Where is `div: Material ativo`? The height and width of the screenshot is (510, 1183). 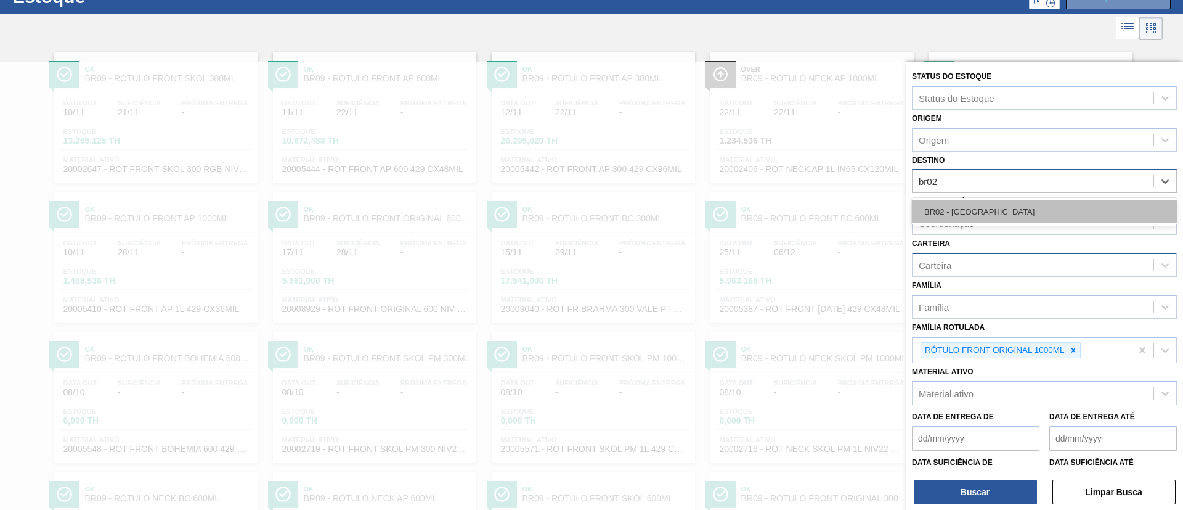
div: Material ativo is located at coordinates (946, 393).